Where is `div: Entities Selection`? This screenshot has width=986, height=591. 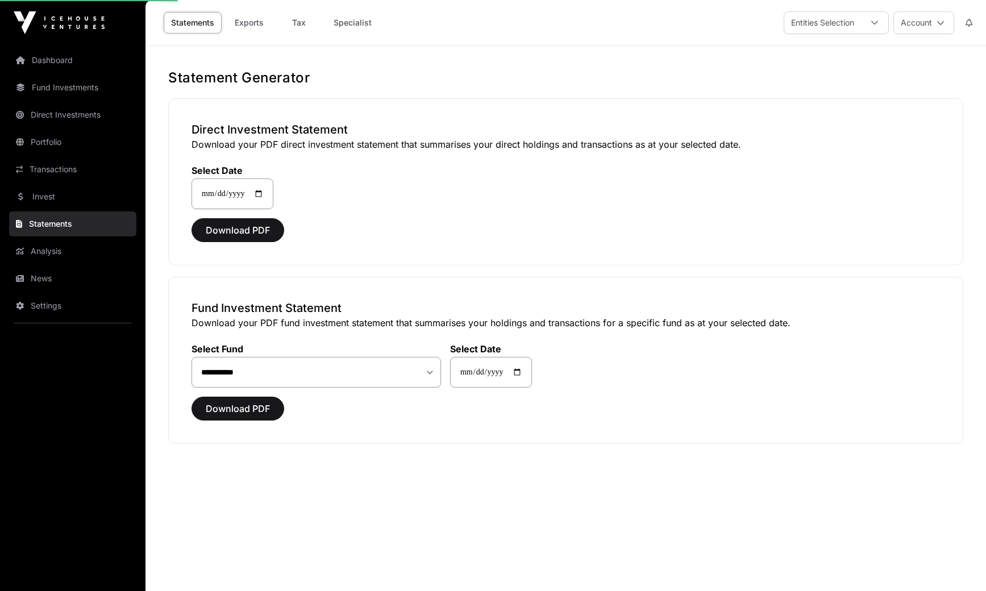 div: Entities Selection is located at coordinates (823, 23).